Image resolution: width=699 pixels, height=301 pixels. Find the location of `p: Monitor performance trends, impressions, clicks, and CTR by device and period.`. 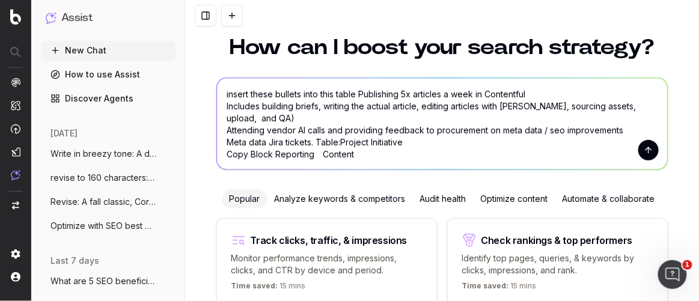

p: Monitor performance trends, impressions, clicks, and CTR by device and period. is located at coordinates (327, 265).